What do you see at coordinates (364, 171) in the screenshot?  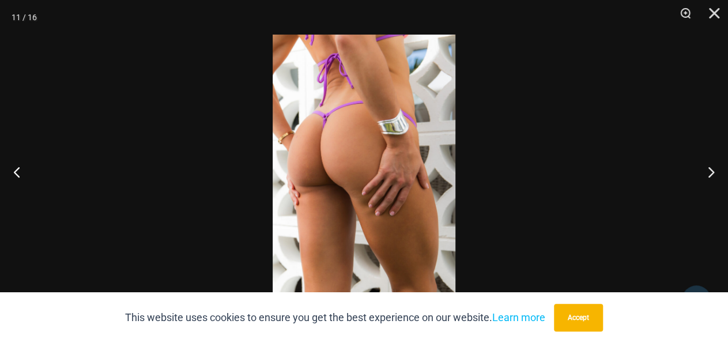 I see `img: Wild Card Neon Bliss 312 Top 457 Micro 05` at bounding box center [364, 171].